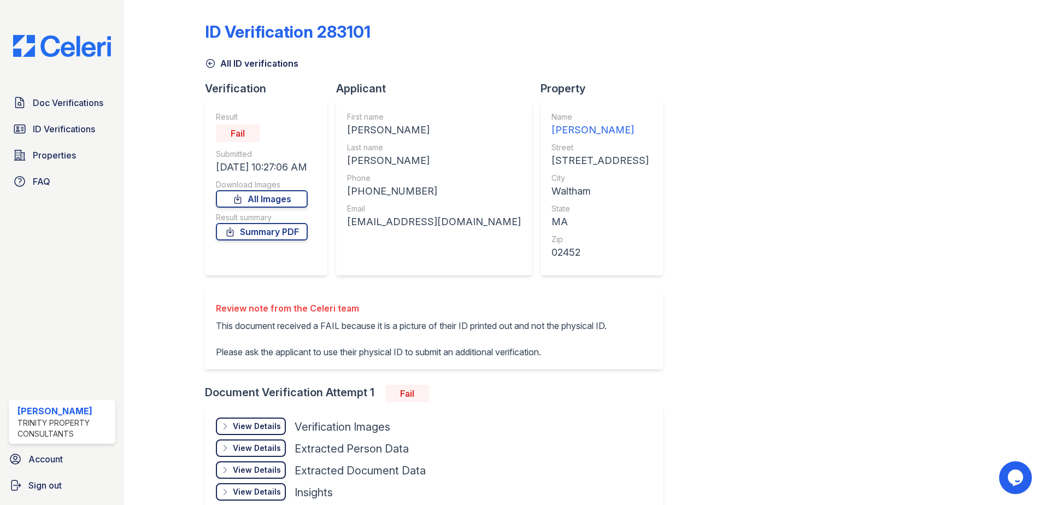 The width and height of the screenshot is (1045, 505). I want to click on div: 02452, so click(600, 253).